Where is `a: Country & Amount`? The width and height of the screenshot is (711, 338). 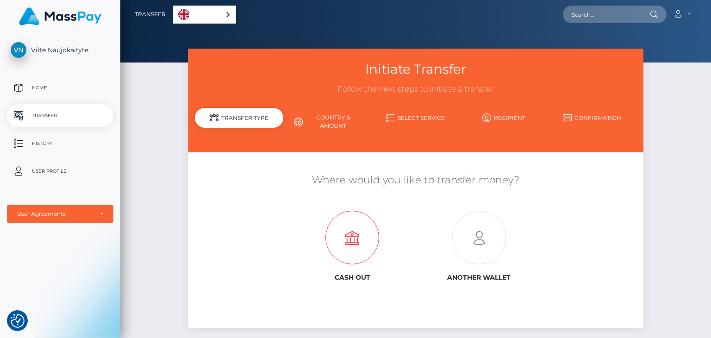 a: Country & Amount is located at coordinates (327, 122).